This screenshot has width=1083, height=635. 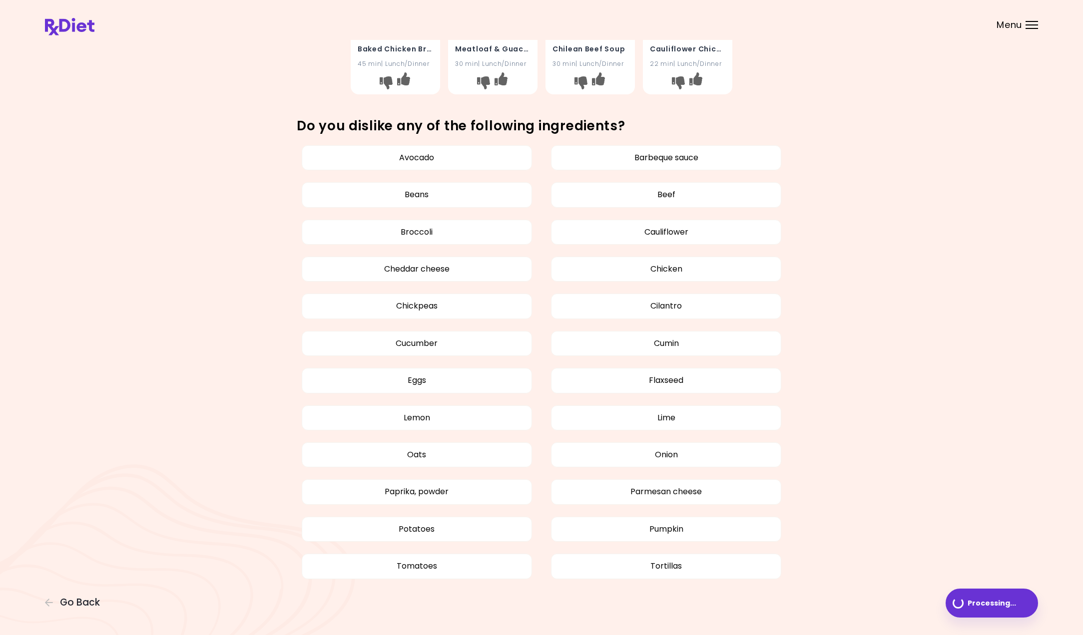 I want to click on button: Oats, so click(x=417, y=455).